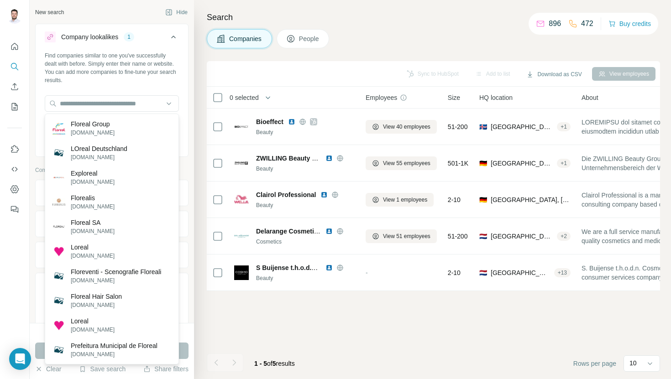 This screenshot has height=379, width=671. What do you see at coordinates (112, 68) in the screenshot?
I see `div: Find companies similar to one you've successfully dealt with before. Simply enter their name or w...` at bounding box center [112, 68].